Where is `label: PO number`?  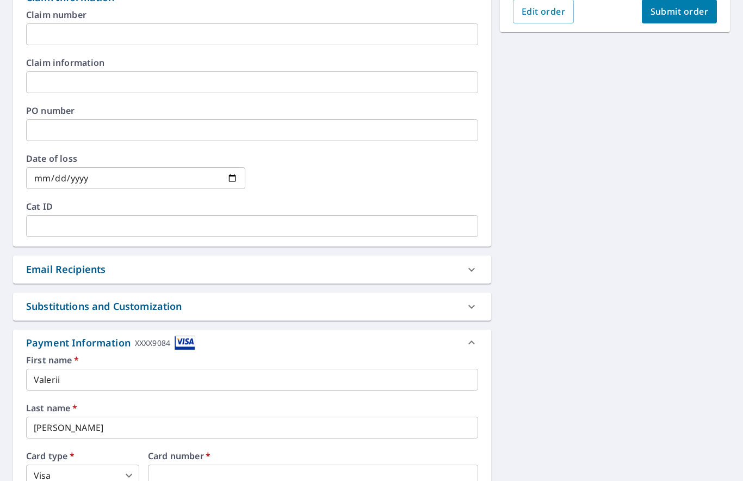
label: PO number is located at coordinates (252, 110).